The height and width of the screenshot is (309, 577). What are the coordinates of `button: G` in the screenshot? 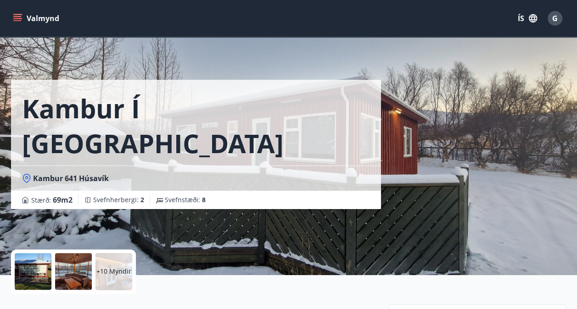 It's located at (555, 18).